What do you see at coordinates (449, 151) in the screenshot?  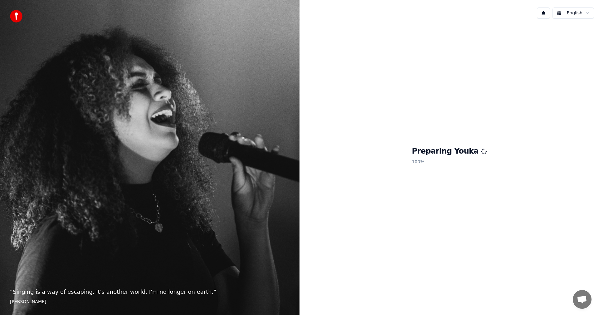 I see `h1: Preparing Youka` at bounding box center [449, 151].